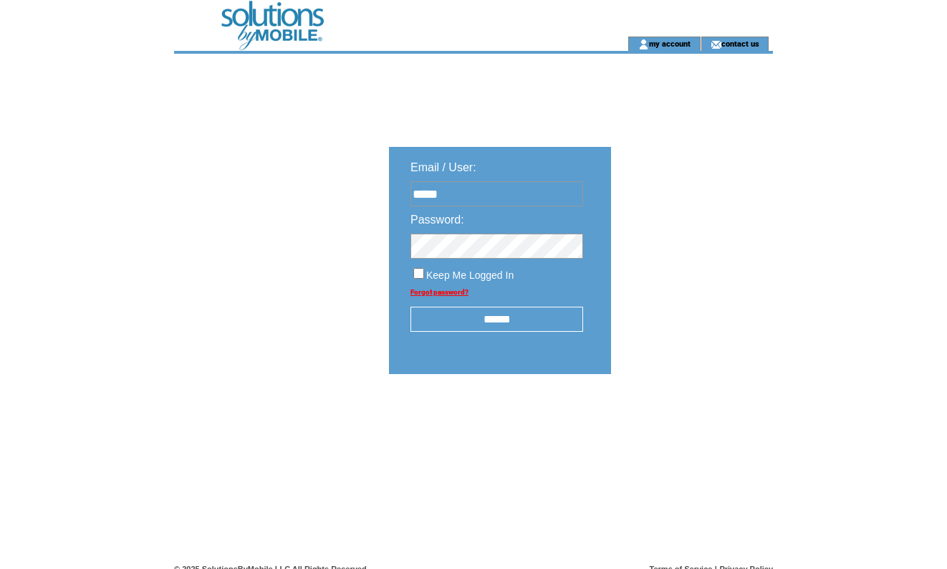 The width and height of the screenshot is (947, 569). What do you see at coordinates (437, 219) in the screenshot?
I see `span: Password:` at bounding box center [437, 219].